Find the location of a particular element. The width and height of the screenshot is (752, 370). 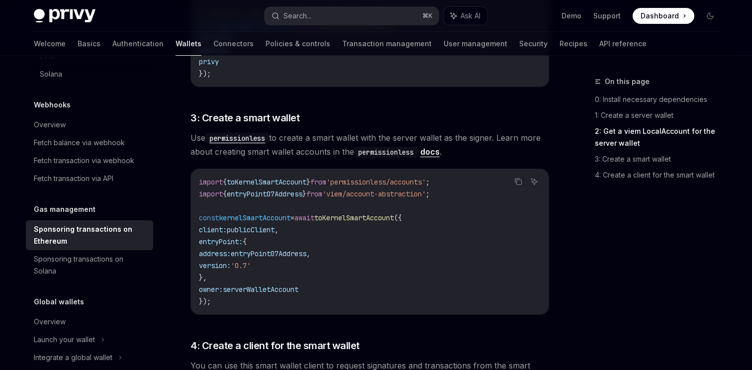

span: kernelSmartAccount is located at coordinates (255, 218).